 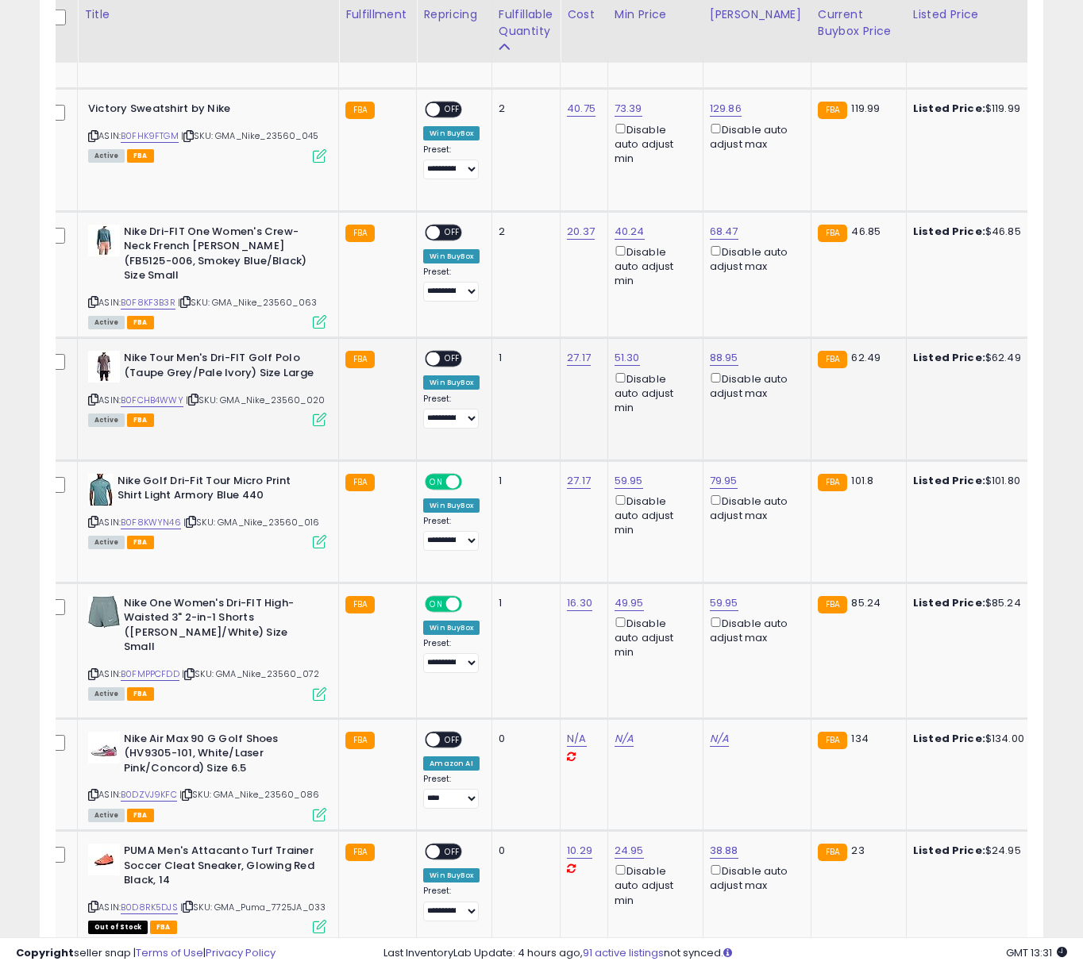 What do you see at coordinates (104, 241) in the screenshot?
I see `img: 311LBs4hvkL._SL40_.jpg` at bounding box center [104, 241].